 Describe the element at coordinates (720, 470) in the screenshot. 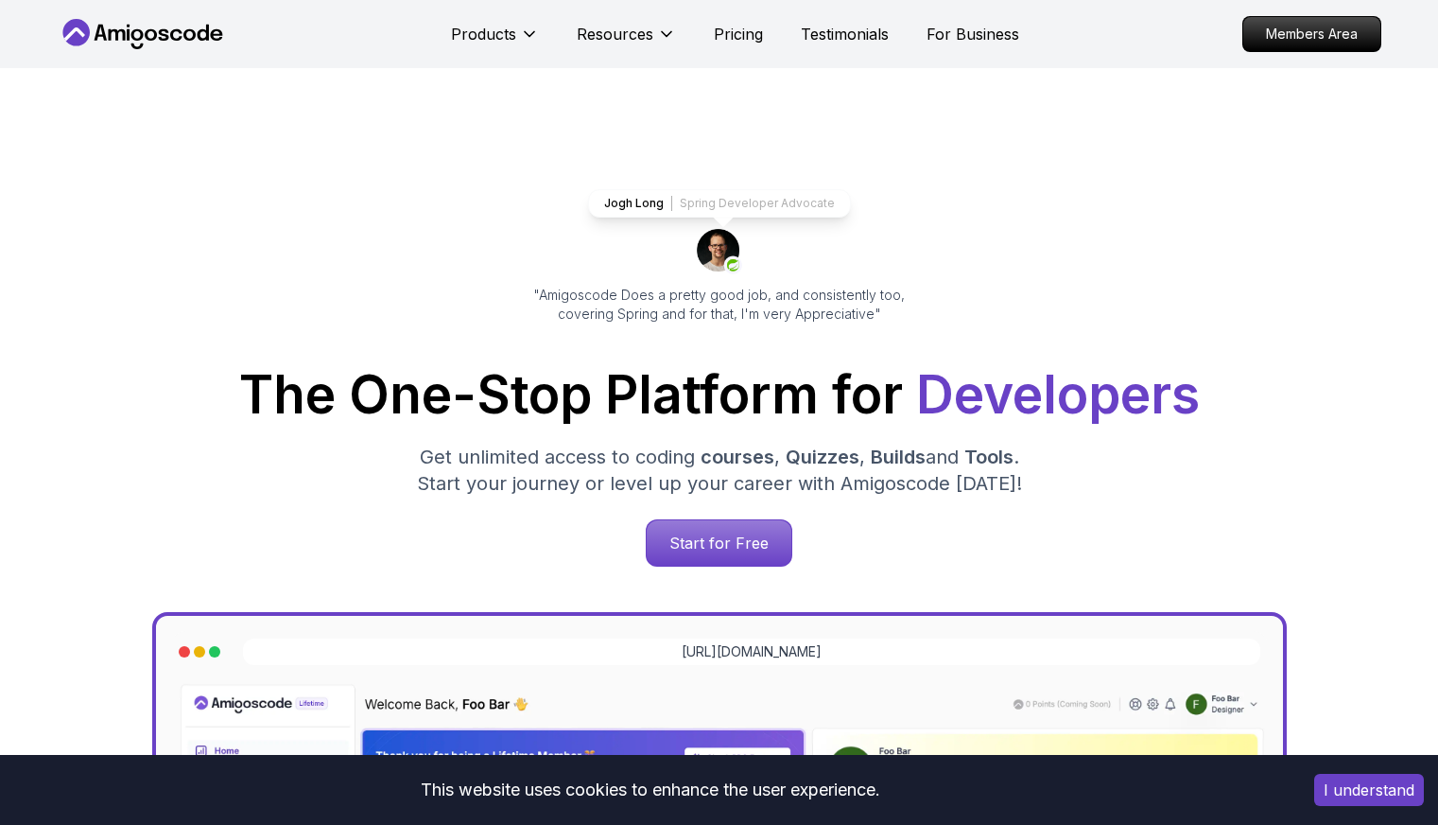

I see `p: Get unlimited access to coding , , and . Start your journey or level up your career with Amigosco...` at that location.